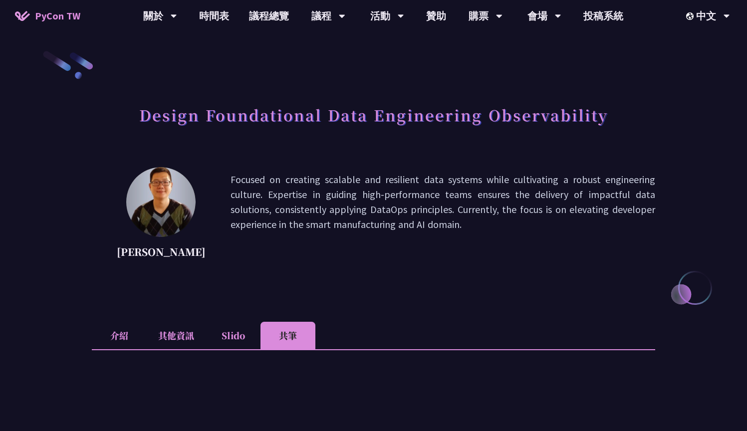  Describe the element at coordinates (22, 16) in the screenshot. I see `img: Home icon of PyCon TW 2025` at that location.